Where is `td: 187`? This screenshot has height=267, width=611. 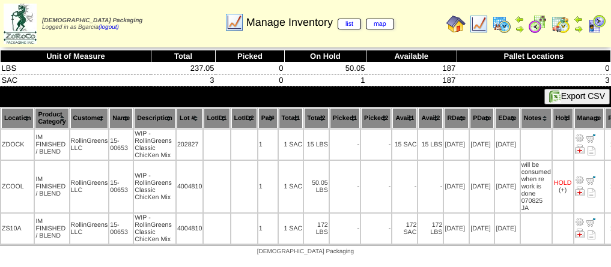 td: 187 is located at coordinates (411, 81).